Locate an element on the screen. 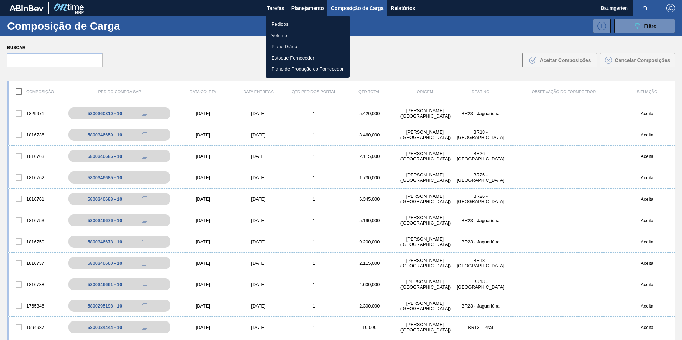 This screenshot has height=340, width=682. li: Volume is located at coordinates (307, 36).